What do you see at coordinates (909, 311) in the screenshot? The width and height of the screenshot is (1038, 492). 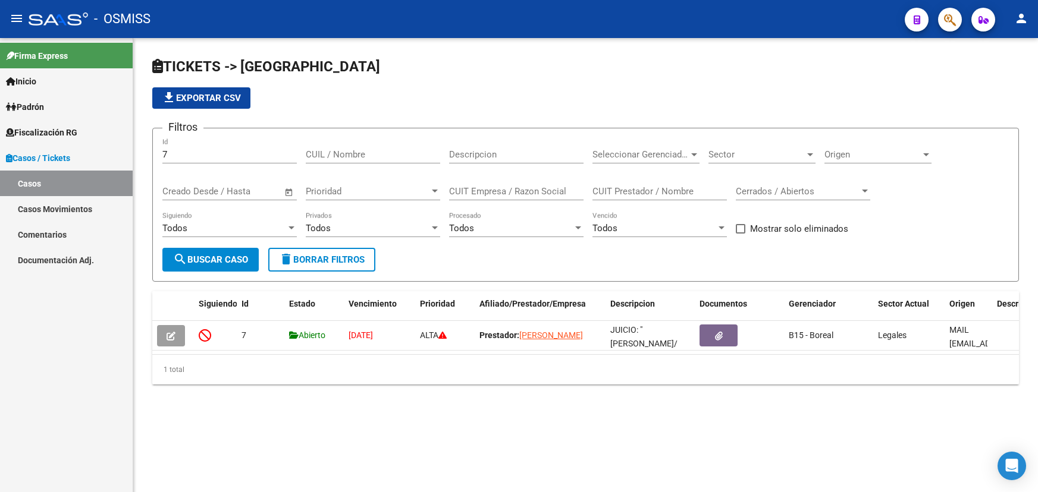 I see `datatable-header-cell: Sector Actual` at bounding box center [909, 311].